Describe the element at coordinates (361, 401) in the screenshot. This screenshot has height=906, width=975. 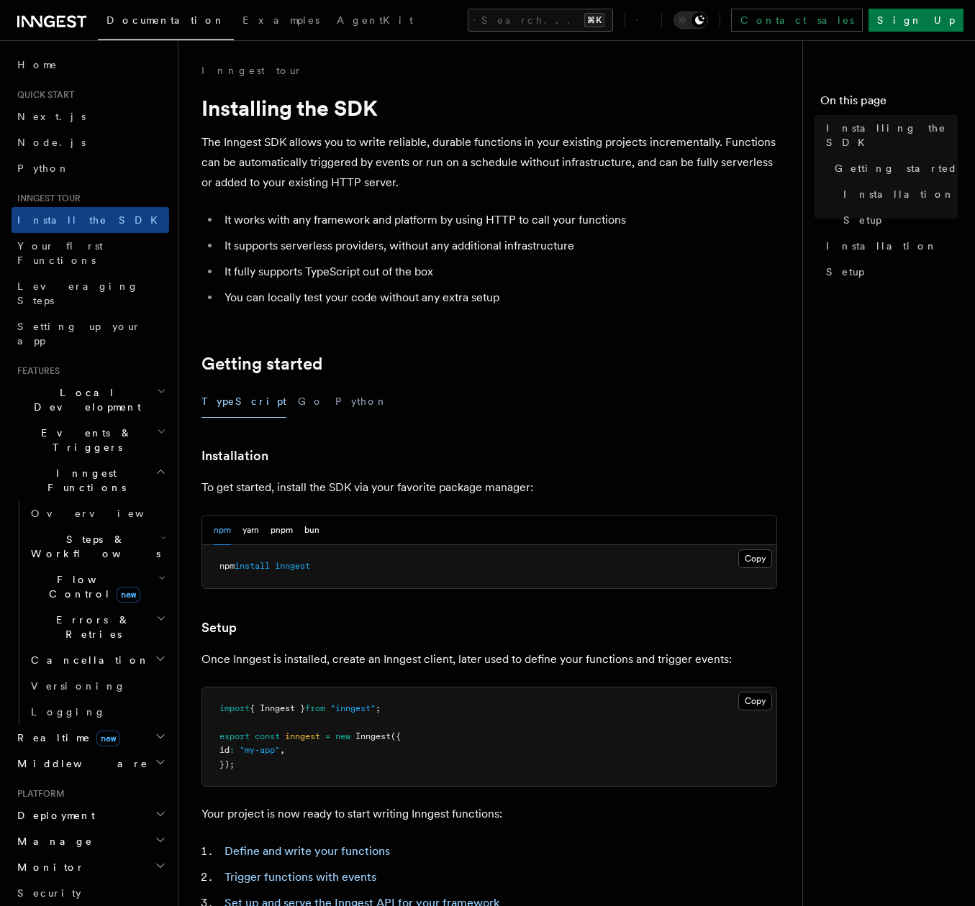
I see `button: Python` at that location.